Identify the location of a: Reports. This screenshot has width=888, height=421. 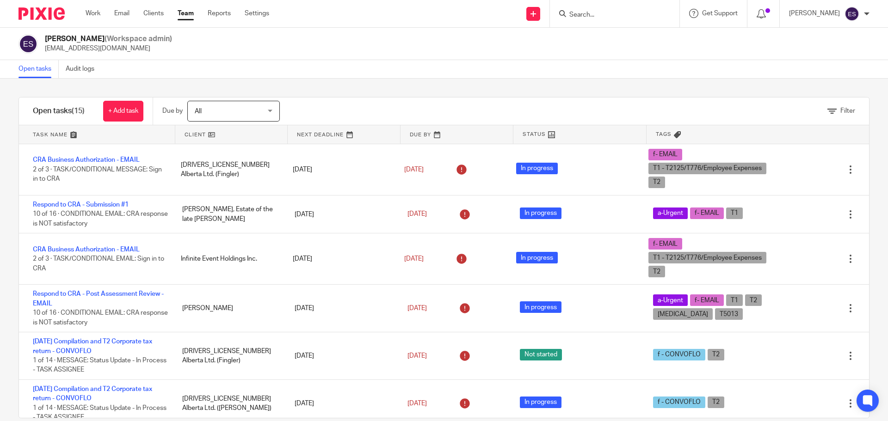
(219, 13).